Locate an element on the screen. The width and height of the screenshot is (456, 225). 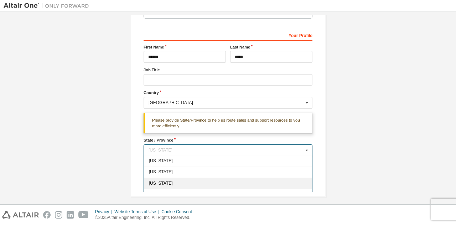
div: Website Terms of Use is located at coordinates (138, 212).